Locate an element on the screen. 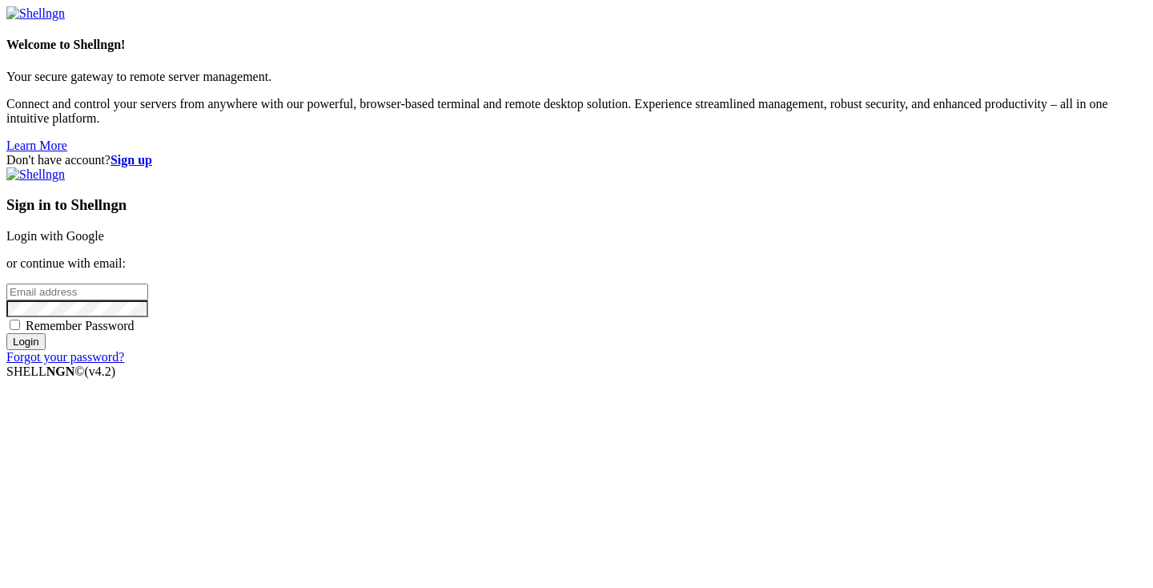 Image resolution: width=1153 pixels, height=588 pixels. span: Remember Password is located at coordinates (80, 325).